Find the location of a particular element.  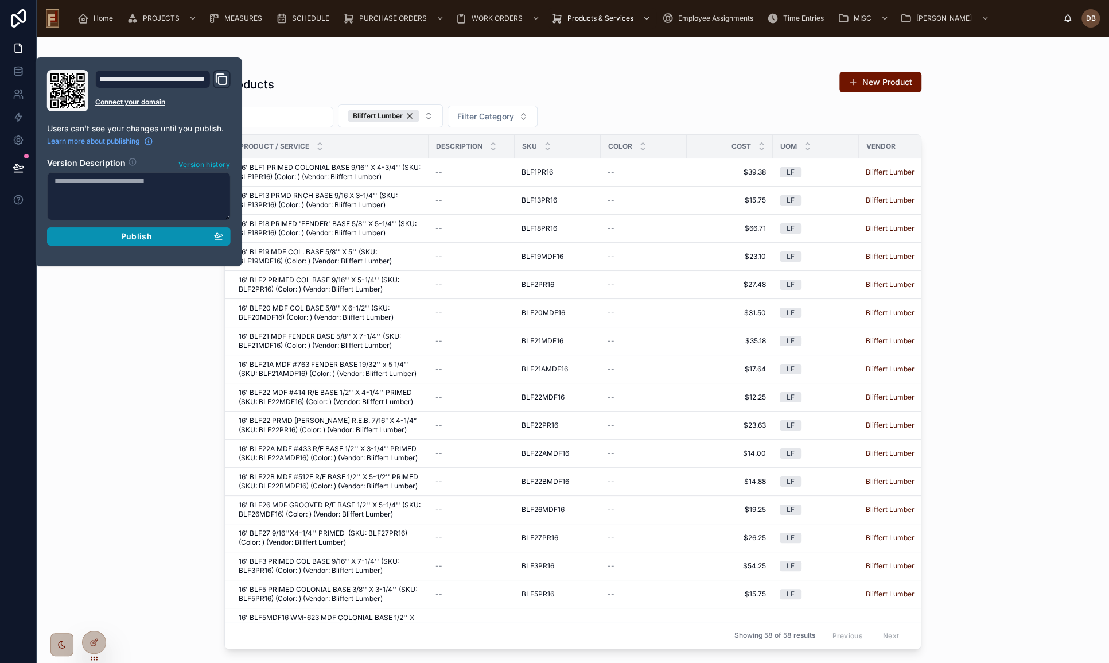

span: 16' BLF19 MDF COL. BASE 5/8'' X 5'' (SKU: BLF19MDF16) (Color: ) (Vendor: Bliffert Lumber) is located at coordinates (330, 256).